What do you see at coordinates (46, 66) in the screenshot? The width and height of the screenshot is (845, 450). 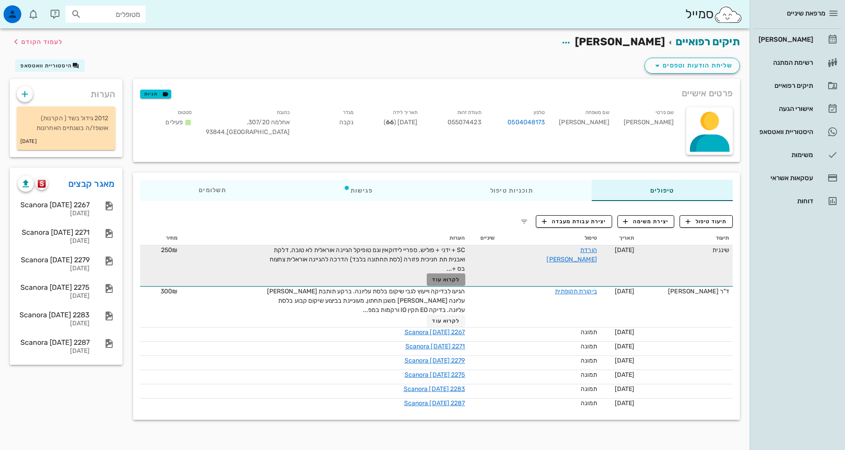 I see `span: היסטוריית וואטסאפ` at bounding box center [46, 66].